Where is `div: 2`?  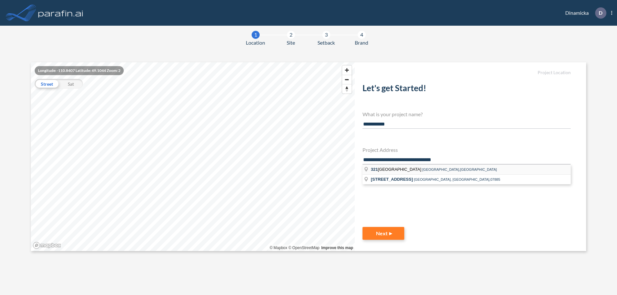
div: 2 is located at coordinates (291, 35).